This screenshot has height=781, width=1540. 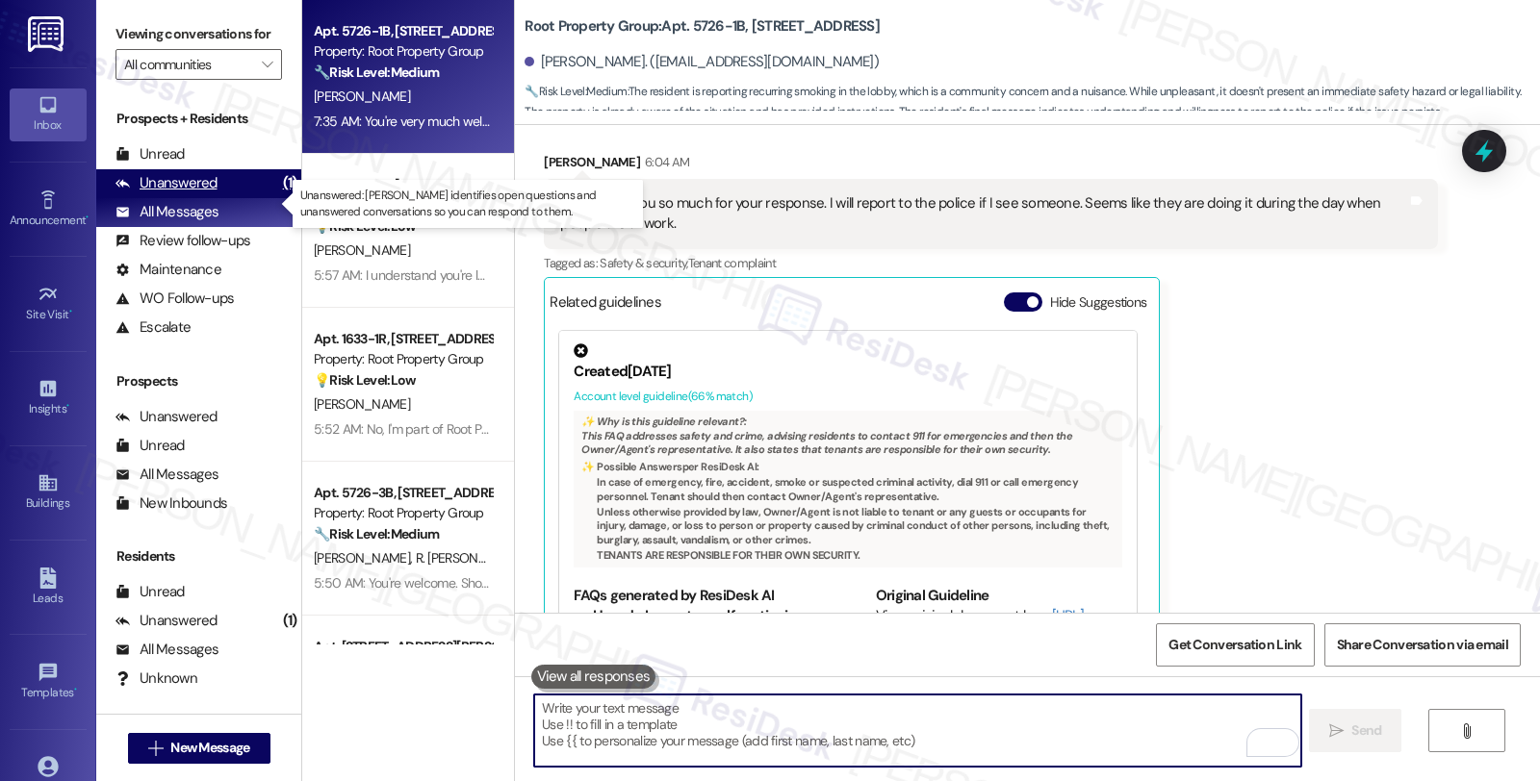 I want to click on textarea: To enrich screen reader interactions, please activate Accessibility in Grammarly extension settings, so click(x=917, y=730).